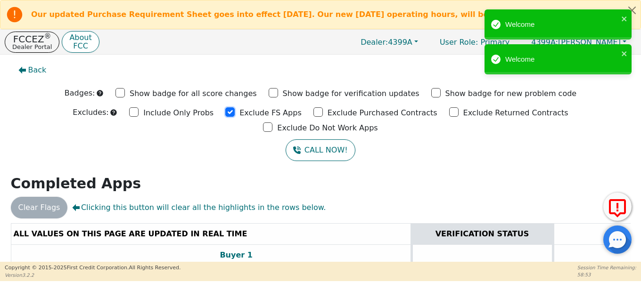 This screenshot has width=641, height=282. Describe the element at coordinates (80, 46) in the screenshot. I see `p: FCC` at that location.